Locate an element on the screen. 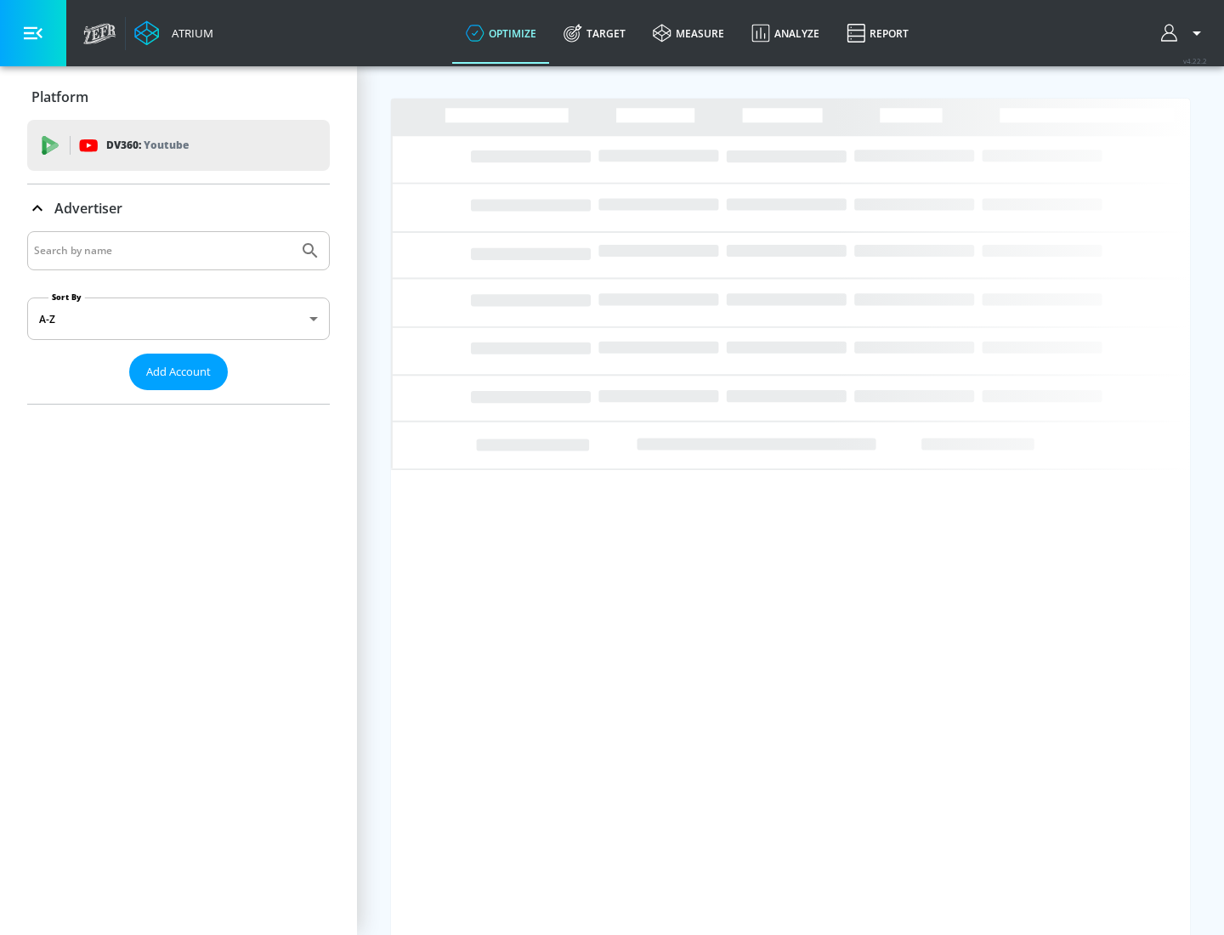 This screenshot has width=1224, height=935. a: Atrium is located at coordinates (173, 33).